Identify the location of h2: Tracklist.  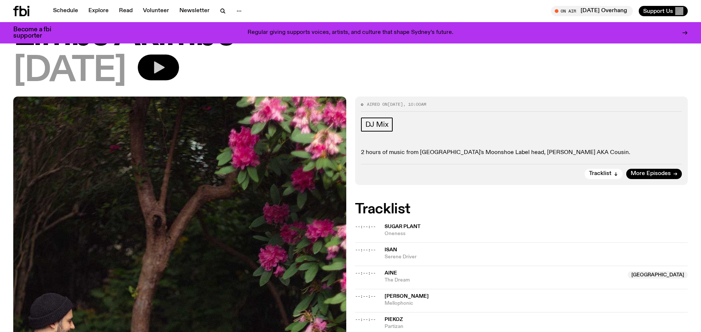
(522, 209).